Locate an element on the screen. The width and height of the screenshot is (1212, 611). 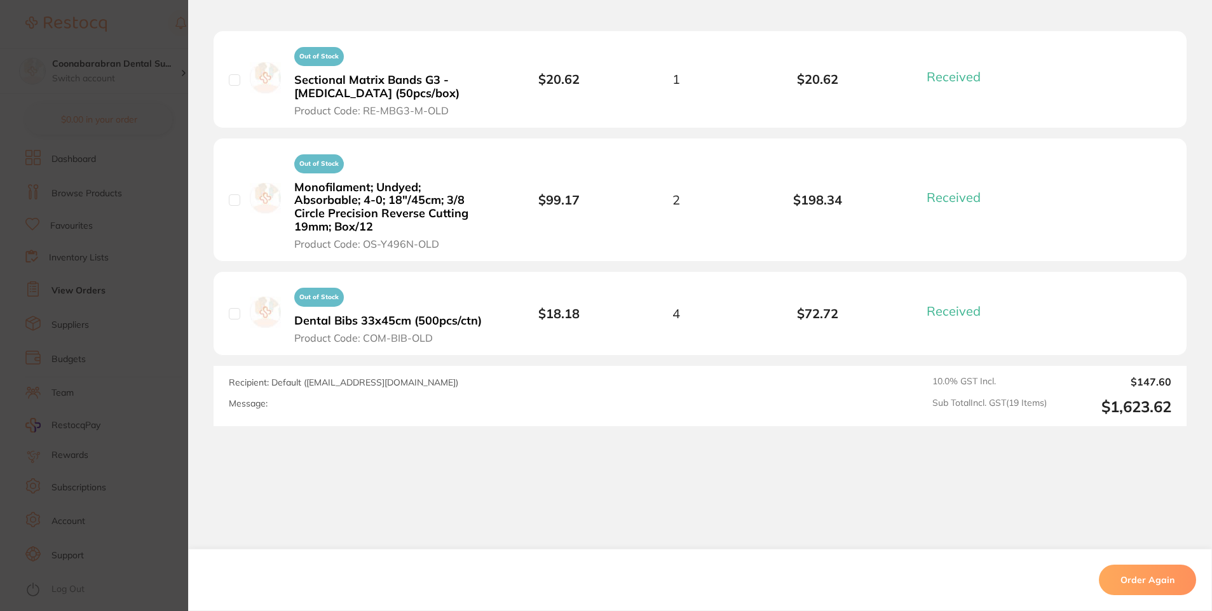
button: Out of StockMonofilament; Undyed; Absorbable; 4-0; 18″/45cm; 3/8 Circle Precision Reverse Cutting... is located at coordinates (392, 200).